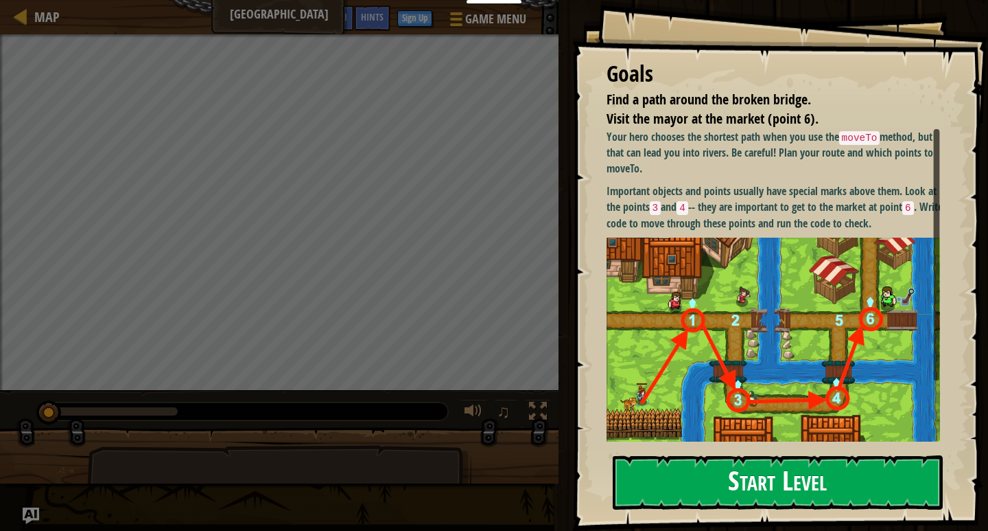  I want to click on li: Find a path around the broken bridge., so click(763, 100).